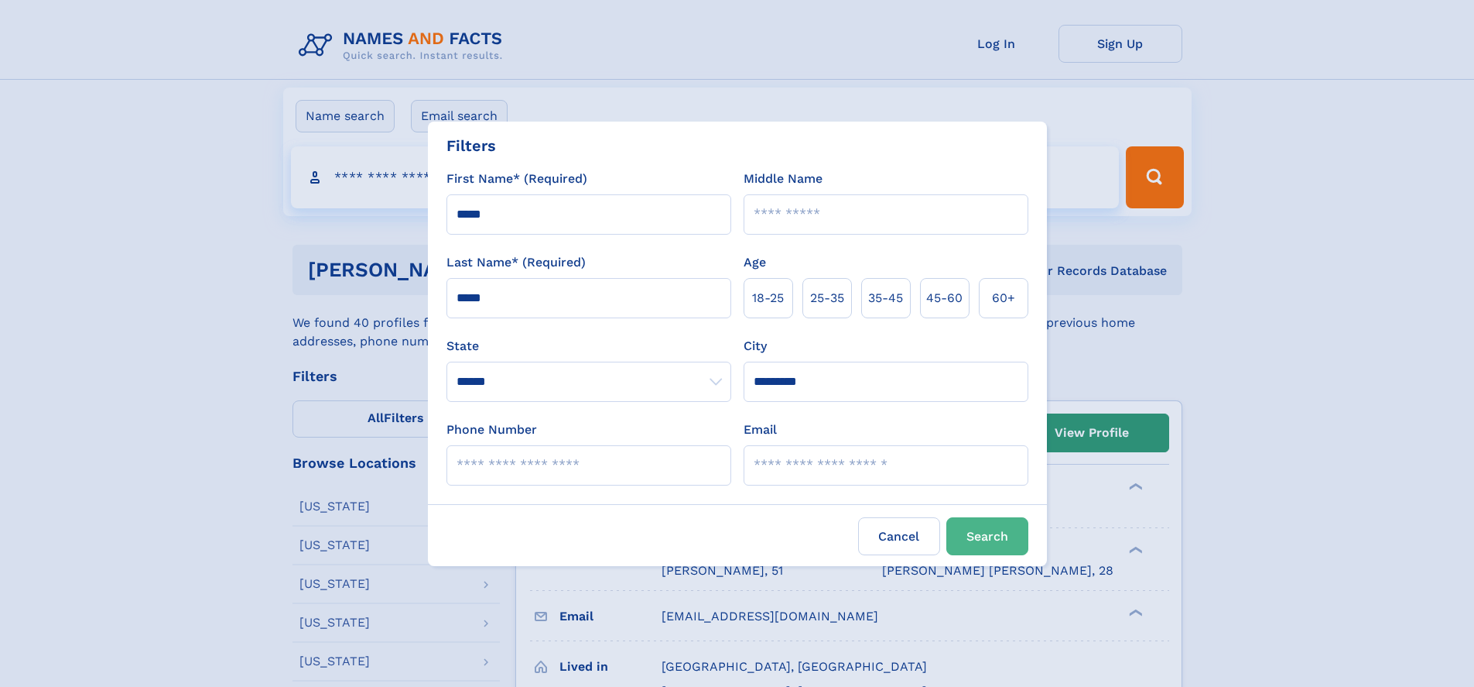 Image resolution: width=1474 pixels, height=687 pixels. Describe the element at coordinates (783, 179) in the screenshot. I see `label: Middle Name` at that location.